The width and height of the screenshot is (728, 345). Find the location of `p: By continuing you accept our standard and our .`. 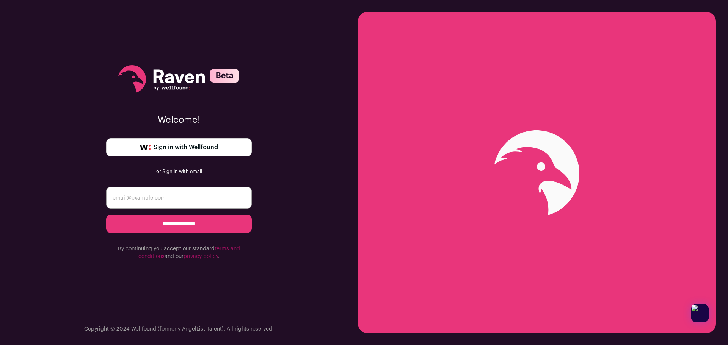

p: By continuing you accept our standard and our . is located at coordinates (179, 253).